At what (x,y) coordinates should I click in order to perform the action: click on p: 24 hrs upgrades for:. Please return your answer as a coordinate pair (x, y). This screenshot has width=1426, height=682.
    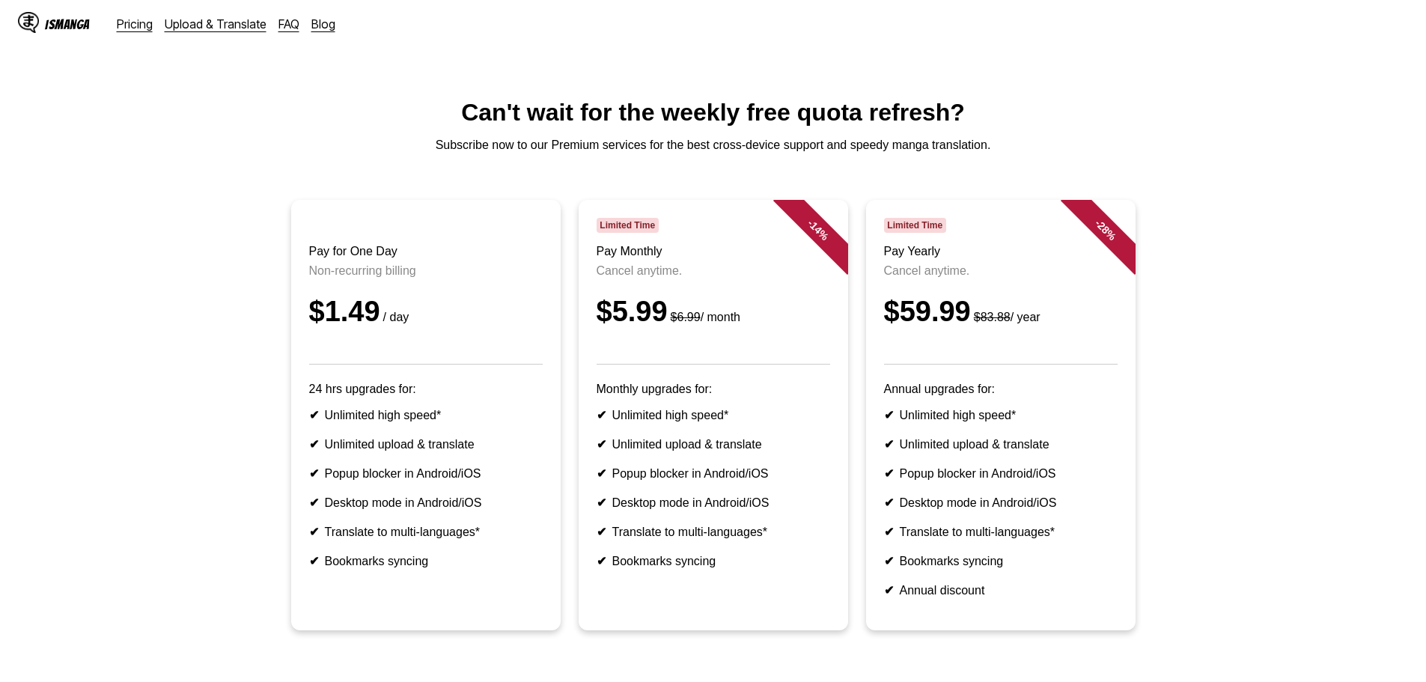
    Looking at the image, I should click on (426, 389).